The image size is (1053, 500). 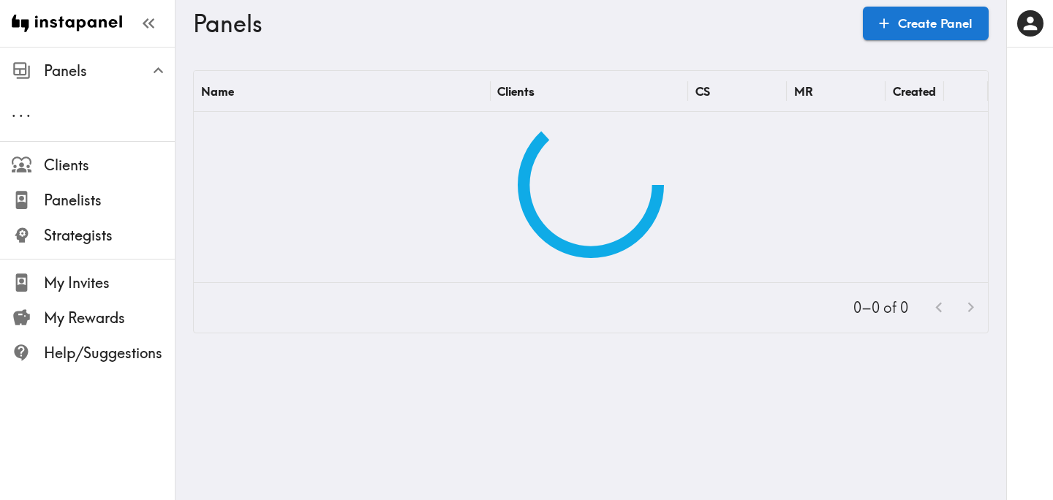 I want to click on a: Create Panel, so click(x=925, y=23).